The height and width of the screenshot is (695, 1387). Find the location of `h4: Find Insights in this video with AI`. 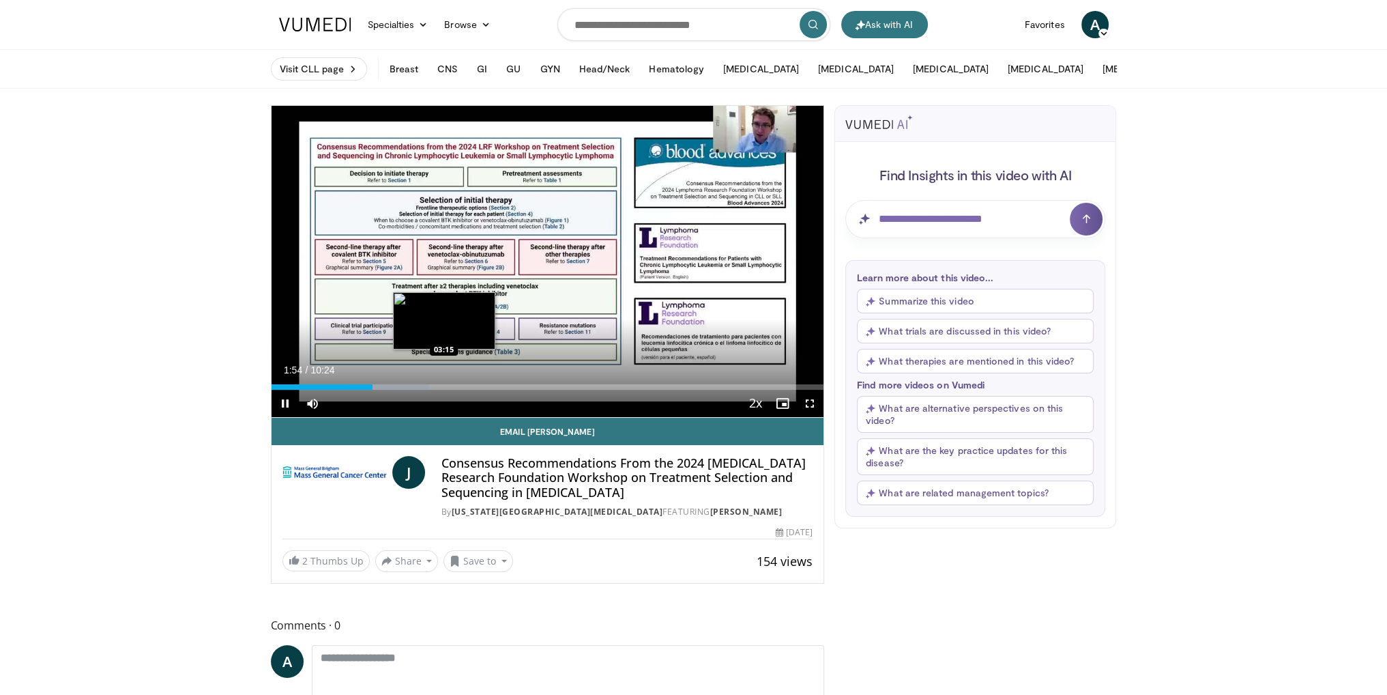

h4: Find Insights in this video with AI is located at coordinates (975, 175).